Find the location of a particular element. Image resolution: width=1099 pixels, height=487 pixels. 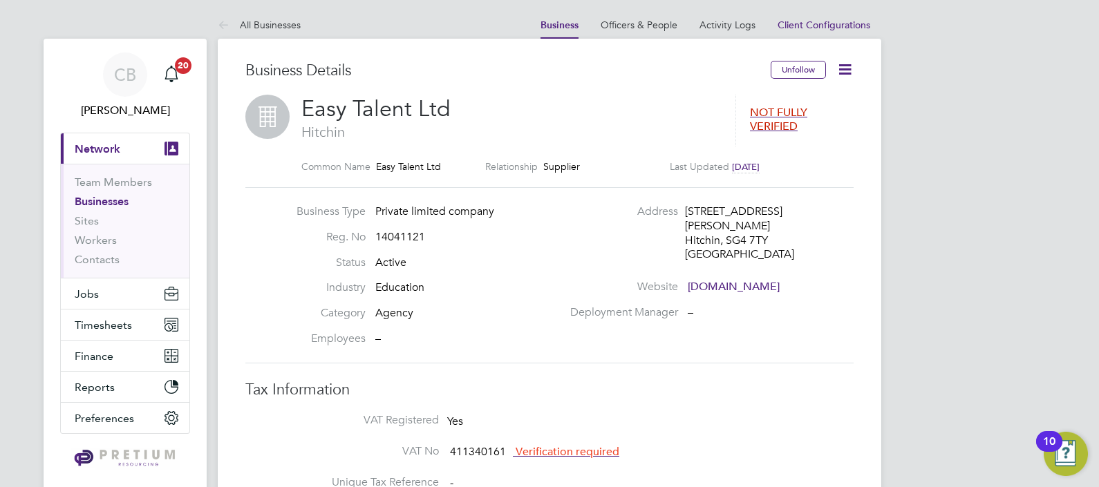

div: Network is located at coordinates (125, 220).